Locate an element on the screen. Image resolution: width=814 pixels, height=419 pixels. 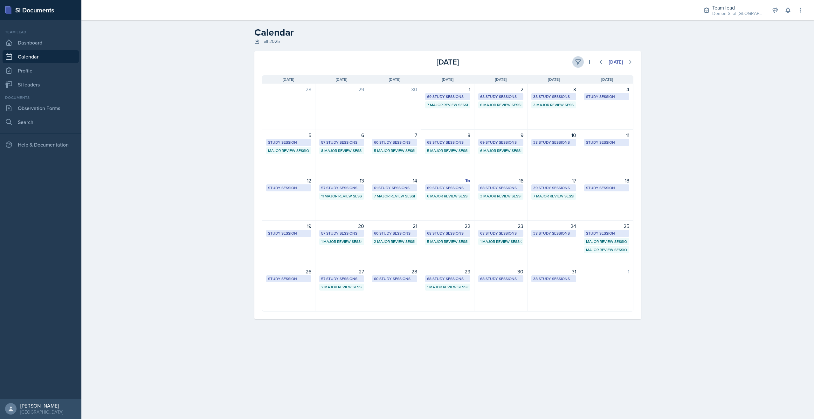
div: 21 is located at coordinates (395, 226).